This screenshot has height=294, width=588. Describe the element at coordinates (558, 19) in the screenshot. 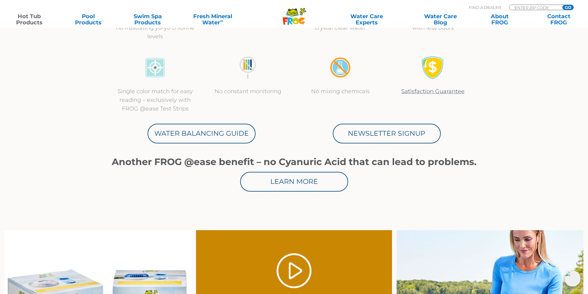

I see `a: ContactFROG` at that location.